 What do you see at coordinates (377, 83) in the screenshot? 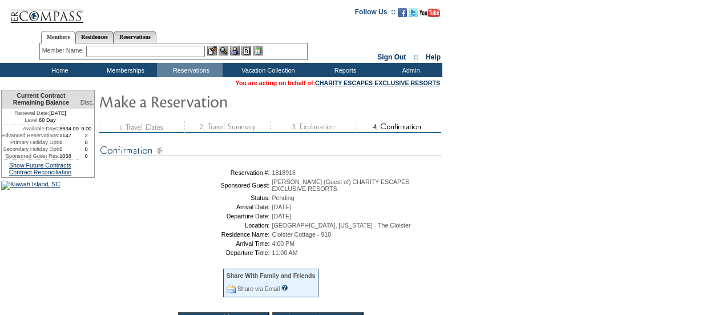
I see `a: CHARITY ESCAPES EXCLUSIVE RESORTS` at bounding box center [377, 83].